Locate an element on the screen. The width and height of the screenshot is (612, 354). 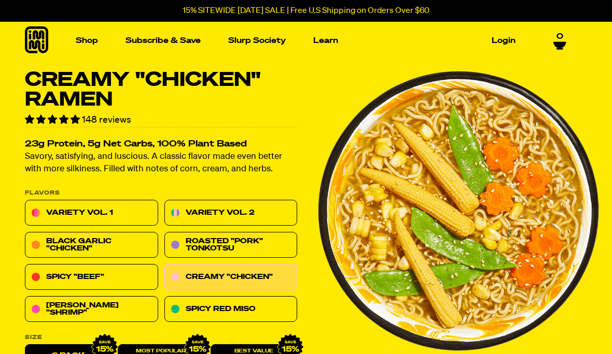
label: Size is located at coordinates (161, 338).